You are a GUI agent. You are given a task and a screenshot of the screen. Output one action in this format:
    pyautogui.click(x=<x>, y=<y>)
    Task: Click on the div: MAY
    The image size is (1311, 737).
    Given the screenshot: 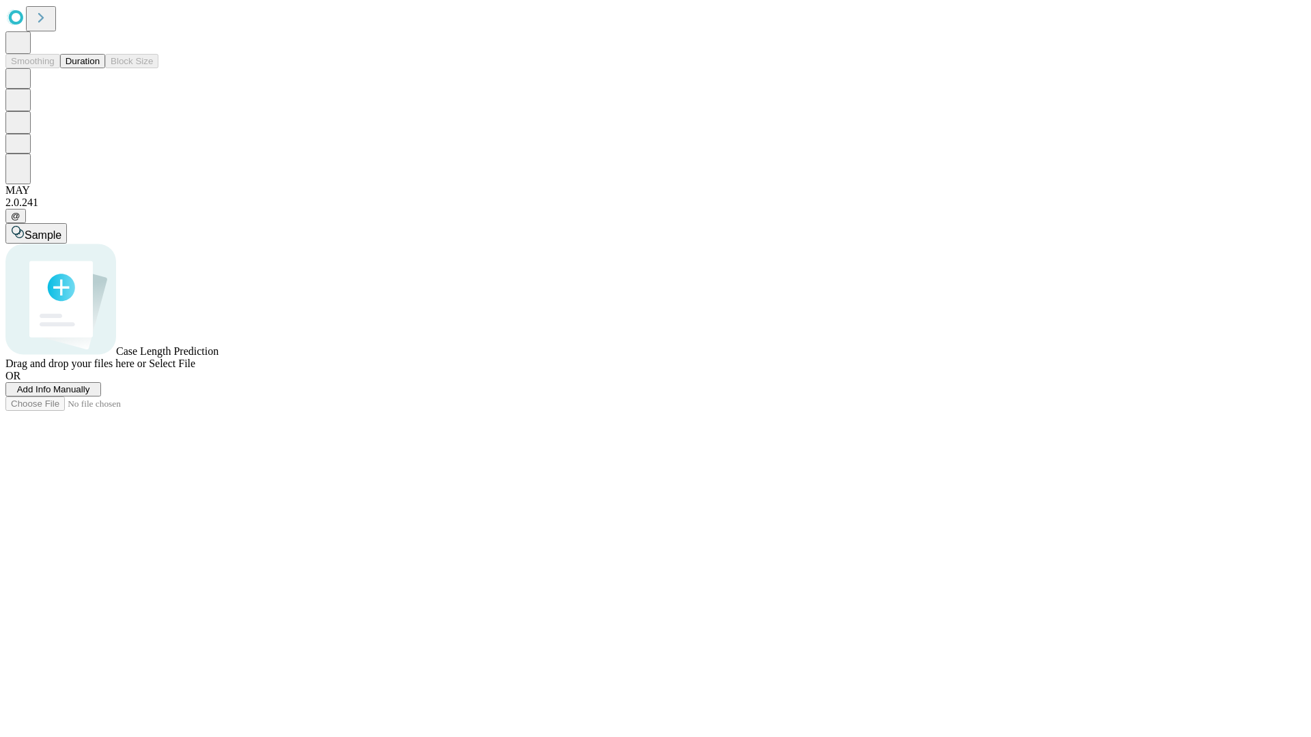 What is the action you would take?
    pyautogui.click(x=655, y=191)
    